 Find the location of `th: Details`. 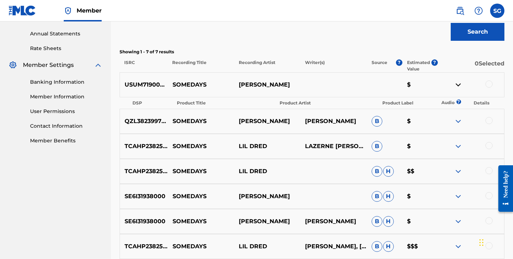

th: Details is located at coordinates (481, 103).